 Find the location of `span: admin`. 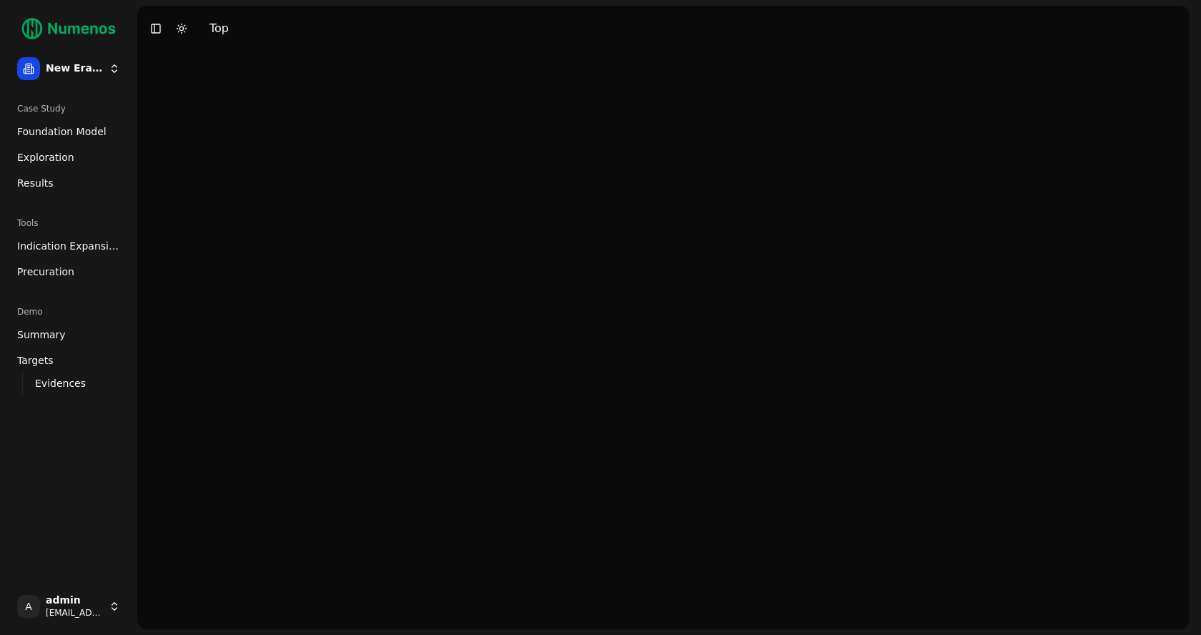

span: admin is located at coordinates (74, 600).